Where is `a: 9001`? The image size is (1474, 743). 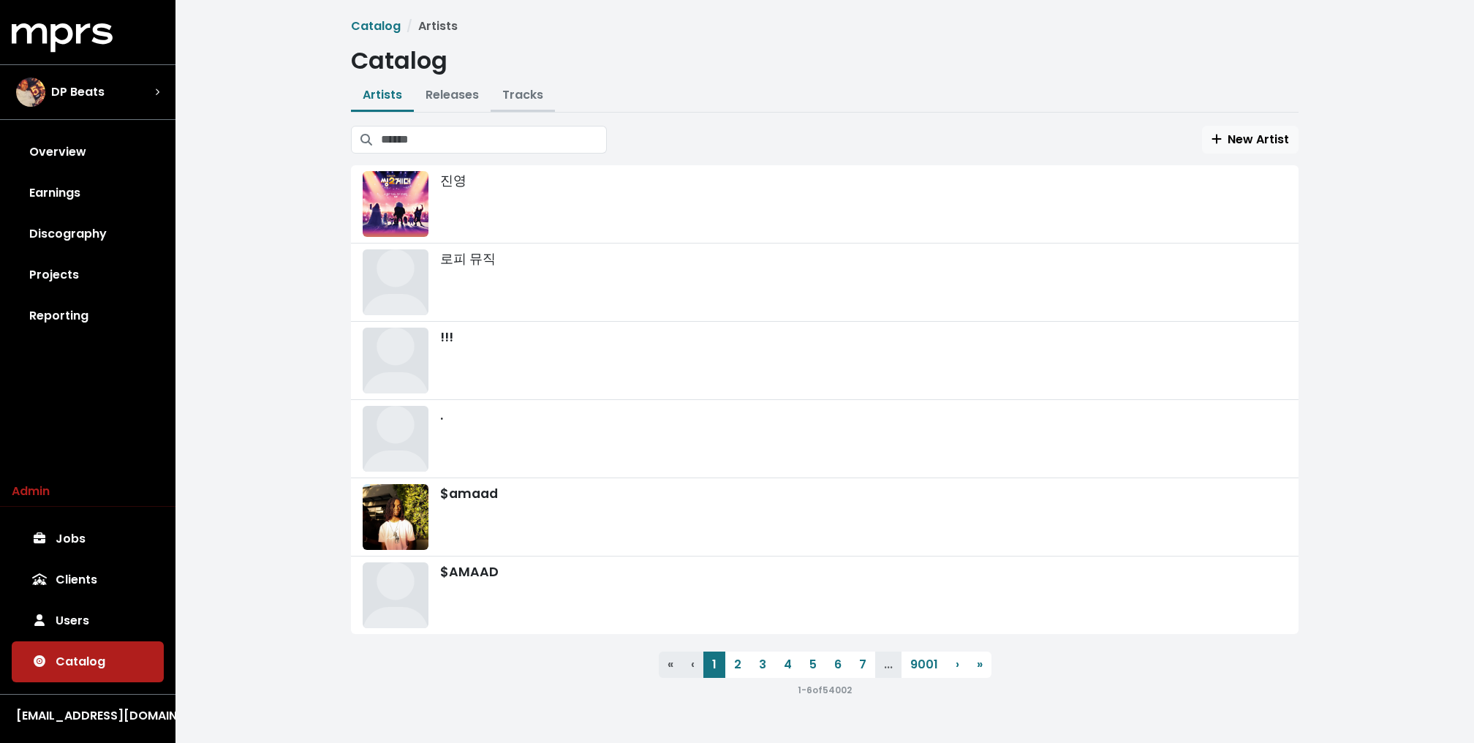 a: 9001 is located at coordinates (924, 665).